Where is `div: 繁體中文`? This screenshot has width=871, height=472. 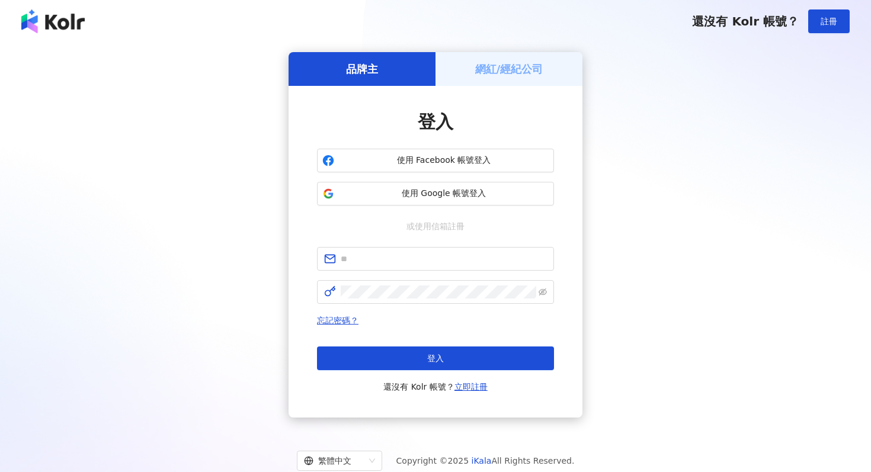 div: 繁體中文 is located at coordinates (334, 461).